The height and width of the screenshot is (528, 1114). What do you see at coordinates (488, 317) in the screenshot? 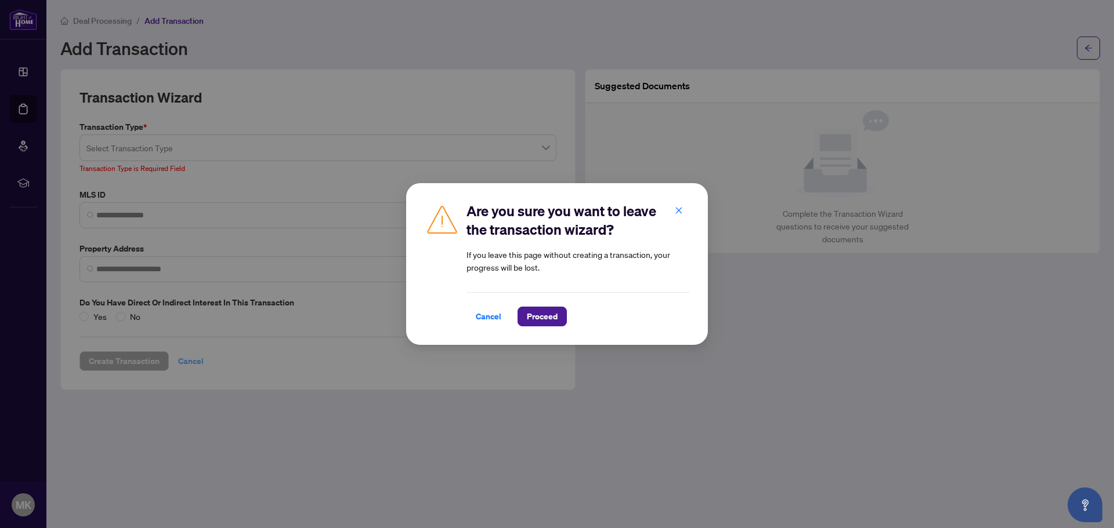
I see `button: Cancel` at bounding box center [488, 317].